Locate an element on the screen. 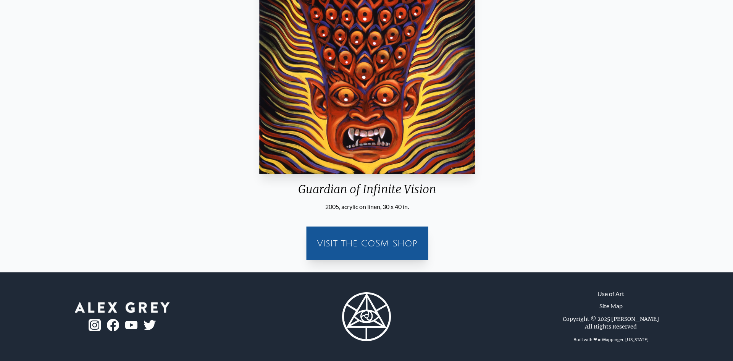 Image resolution: width=733 pixels, height=361 pixels. a: Site Map is located at coordinates (611, 306).